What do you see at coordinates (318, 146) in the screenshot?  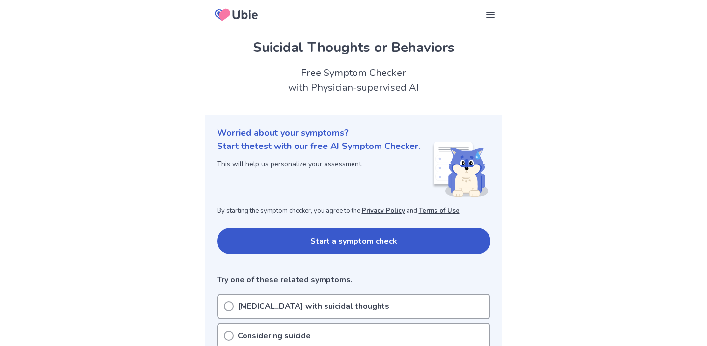 I see `p: Start the test with our free AI Symptom Checker.` at bounding box center [318, 146].